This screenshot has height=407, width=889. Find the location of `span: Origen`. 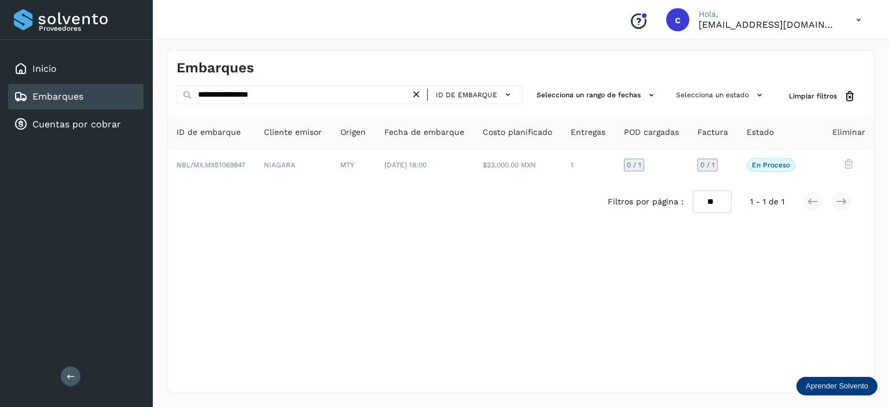

span: Origen is located at coordinates (353, 132).